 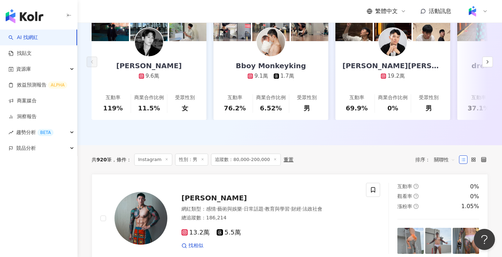 I want to click on div: 37.1%, so click(x=478, y=108).